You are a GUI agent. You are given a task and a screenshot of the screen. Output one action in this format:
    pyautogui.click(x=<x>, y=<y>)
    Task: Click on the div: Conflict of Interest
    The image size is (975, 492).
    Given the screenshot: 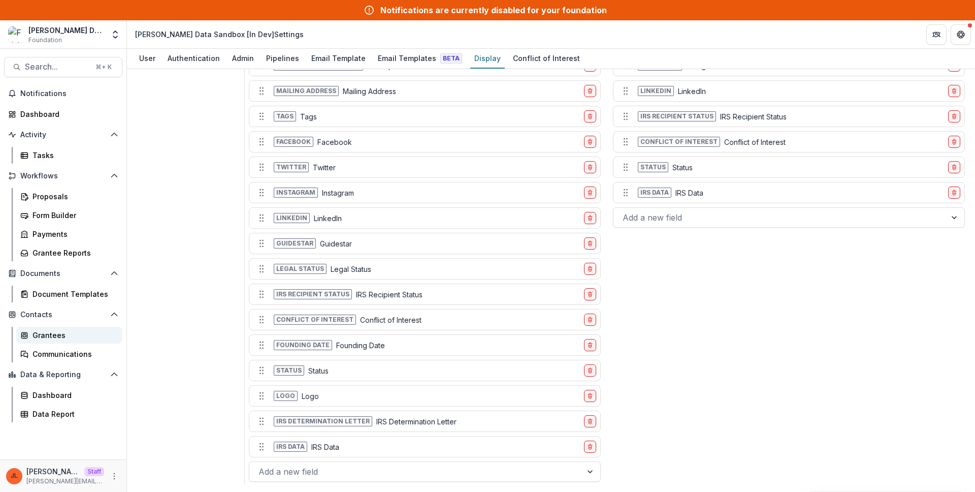 What is the action you would take?
    pyautogui.click(x=546, y=58)
    